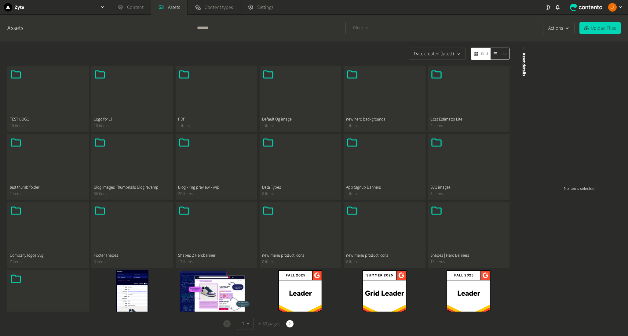  I want to click on span: Footer shapes, so click(132, 255).